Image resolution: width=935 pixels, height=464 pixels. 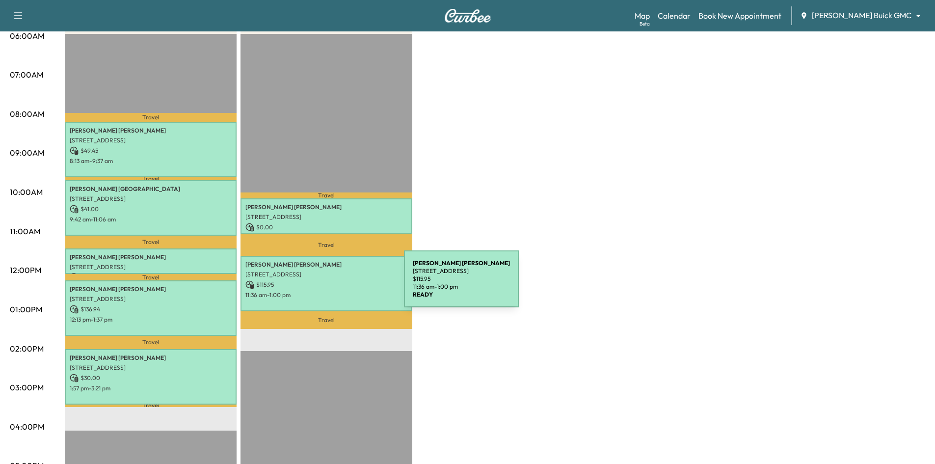 What do you see at coordinates (27, 348) in the screenshot?
I see `p: 02:00PM` at bounding box center [27, 348].